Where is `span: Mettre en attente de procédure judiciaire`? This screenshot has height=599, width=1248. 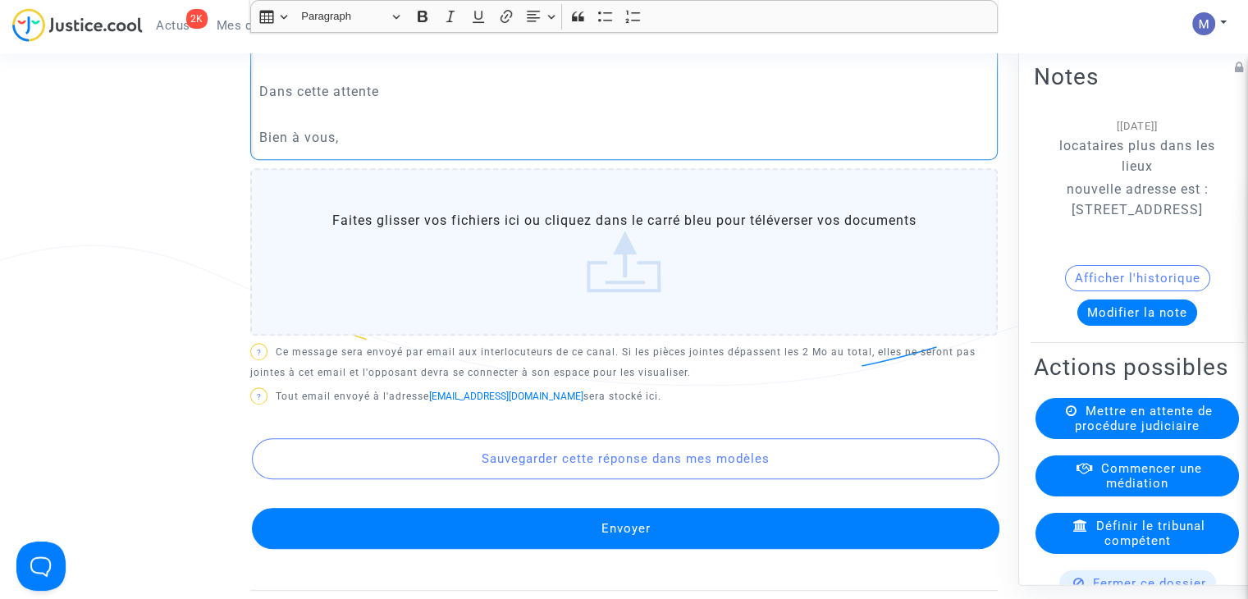 span: Mettre en attente de procédure judiciaire is located at coordinates (1144, 419).